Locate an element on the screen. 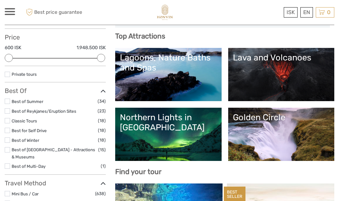 Image resolution: width=339 pixels, height=201 pixels. h3: Price is located at coordinates (55, 37).